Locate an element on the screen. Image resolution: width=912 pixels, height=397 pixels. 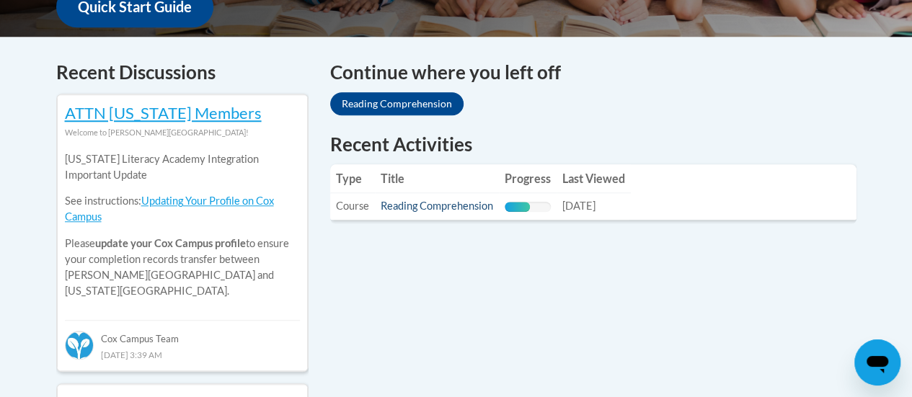
h1: Recent Activities is located at coordinates (593, 144).